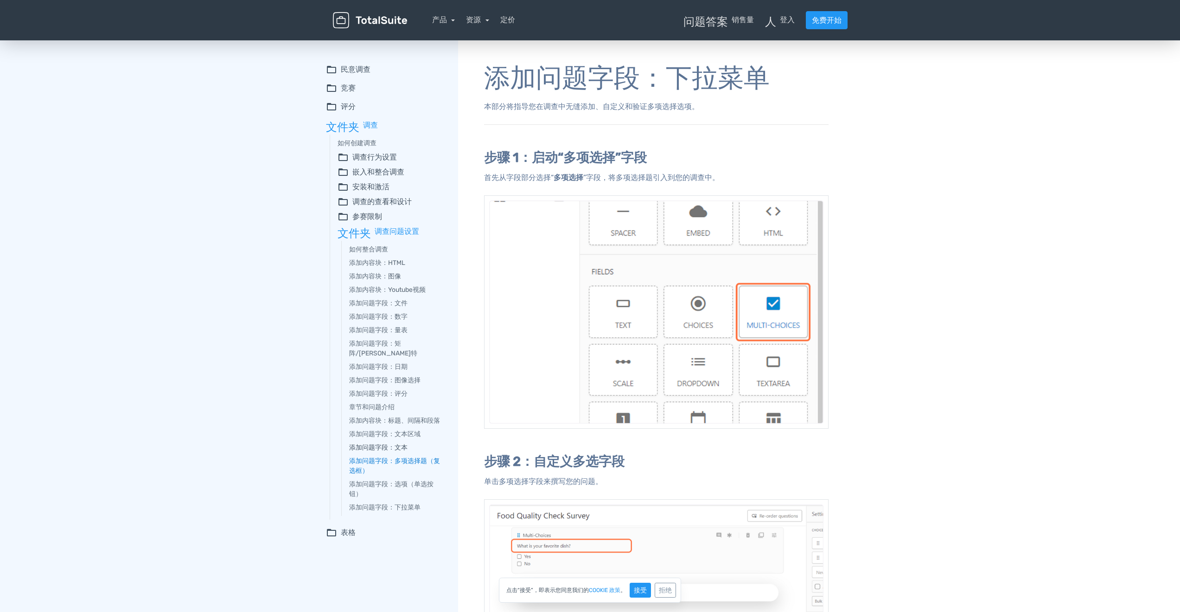 The height and width of the screenshot is (612, 1180). Describe the element at coordinates (348, 532) in the screenshot. I see `font: 表格` at that location.